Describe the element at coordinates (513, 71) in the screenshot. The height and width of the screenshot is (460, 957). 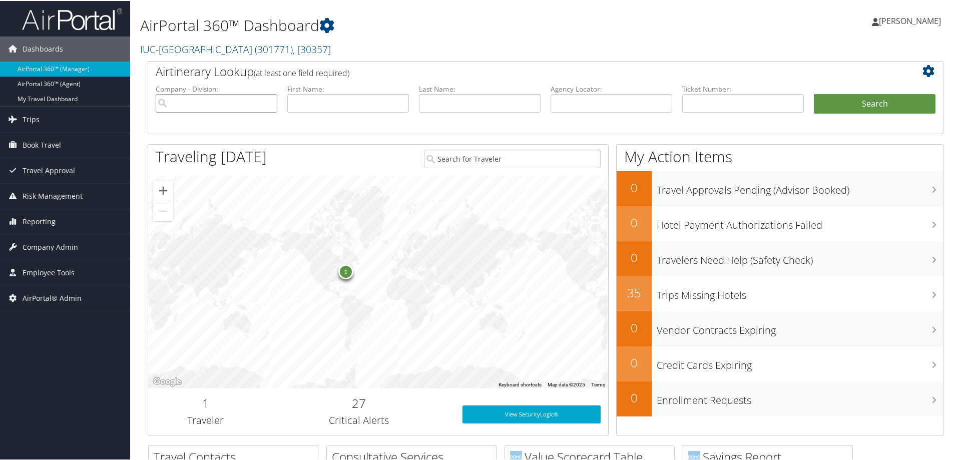
I see `h2: Airtinerary Lookup` at that location.